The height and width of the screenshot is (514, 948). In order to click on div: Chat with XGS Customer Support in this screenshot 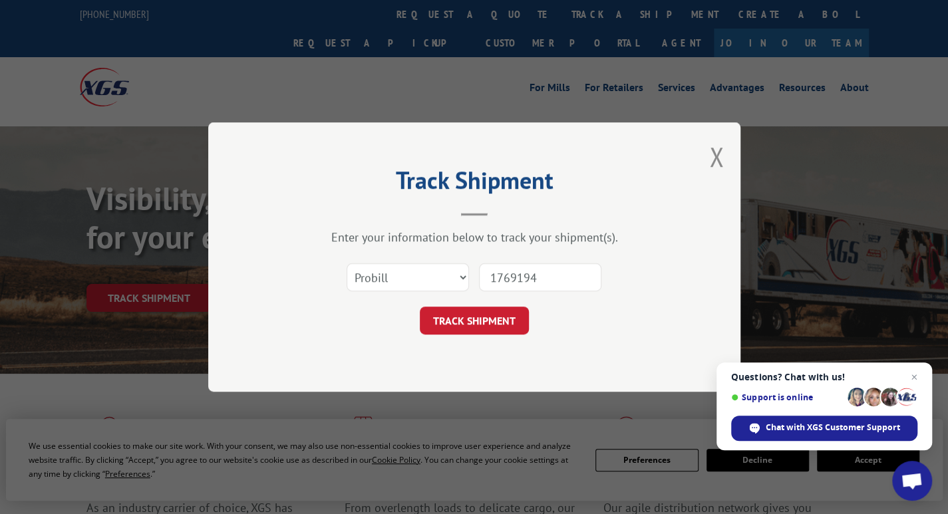, I will do `click(824, 429)`.